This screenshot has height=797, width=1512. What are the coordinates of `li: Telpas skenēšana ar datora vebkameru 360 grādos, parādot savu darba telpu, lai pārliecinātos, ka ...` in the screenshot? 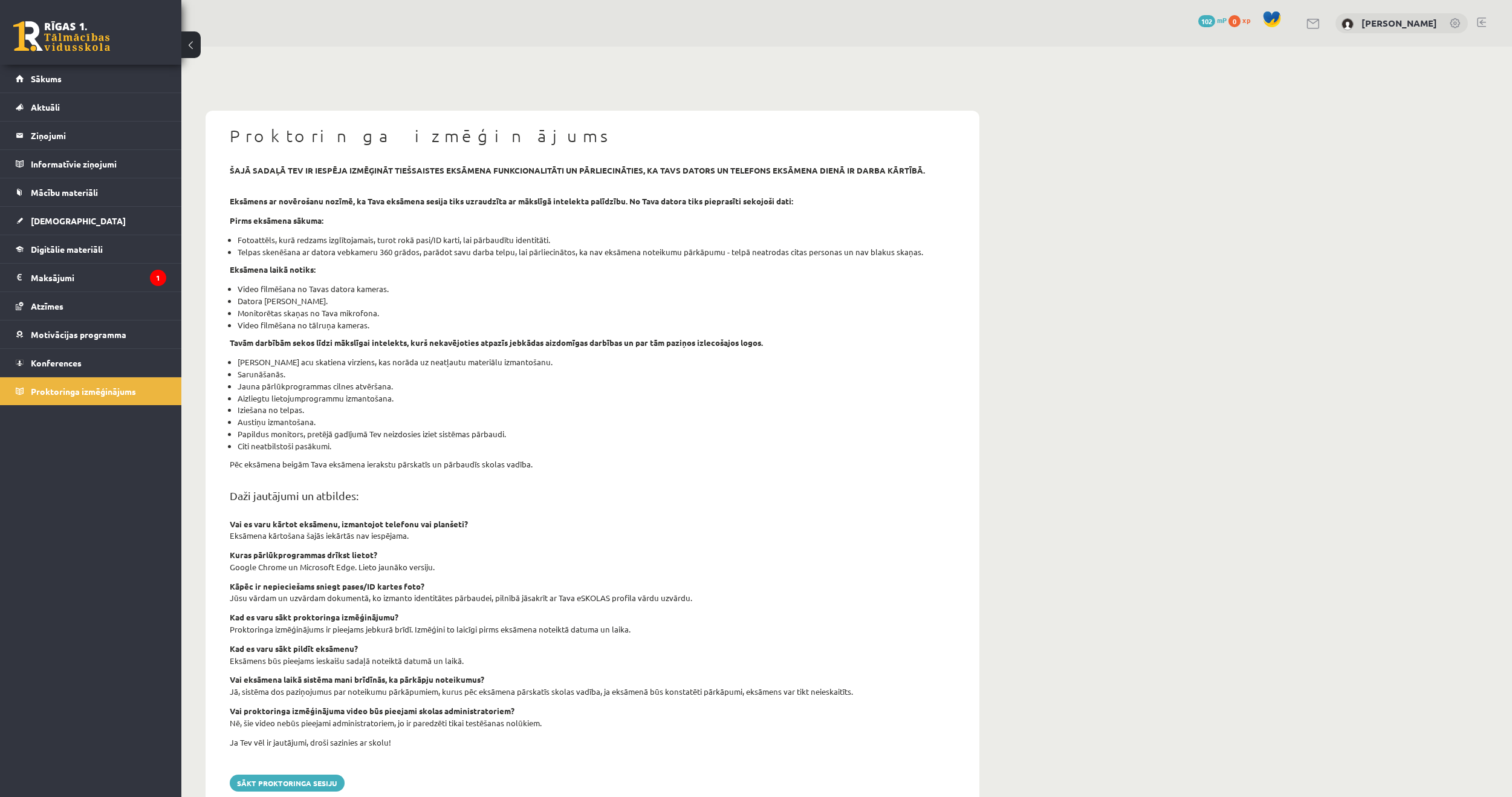 It's located at (596, 252).